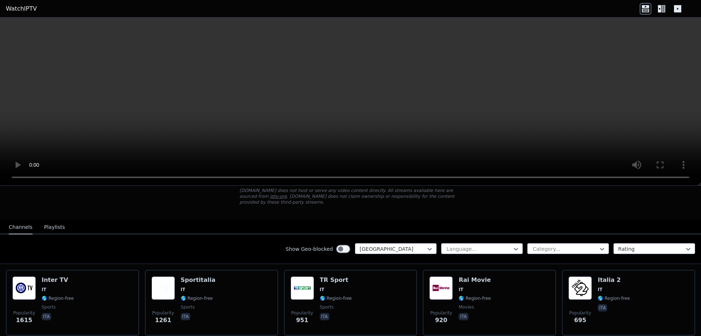 Image resolution: width=701 pixels, height=336 pixels. Describe the element at coordinates (54, 227) in the screenshot. I see `button: Playlists` at that location.